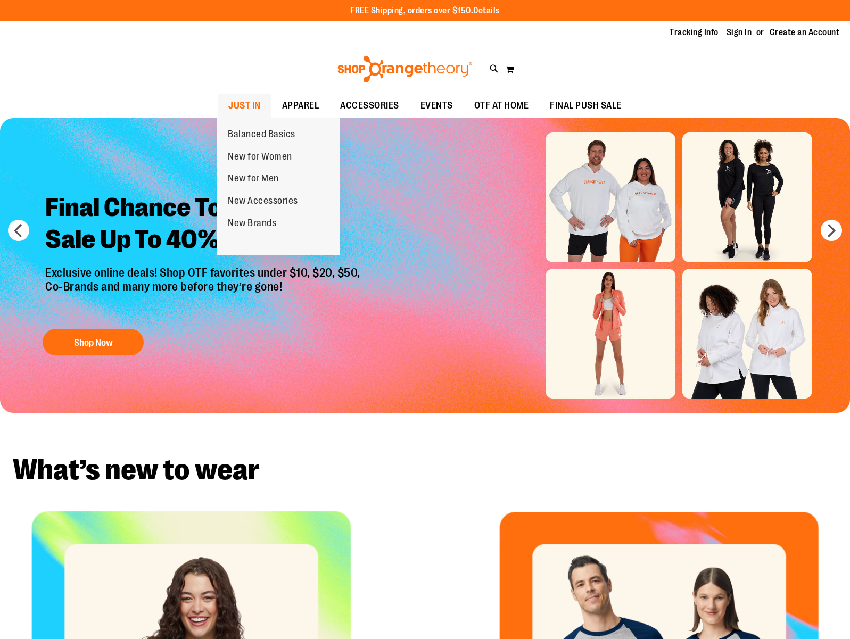 The image size is (850, 639). What do you see at coordinates (404, 69) in the screenshot?
I see `img: Shop Orangetheory` at bounding box center [404, 69].